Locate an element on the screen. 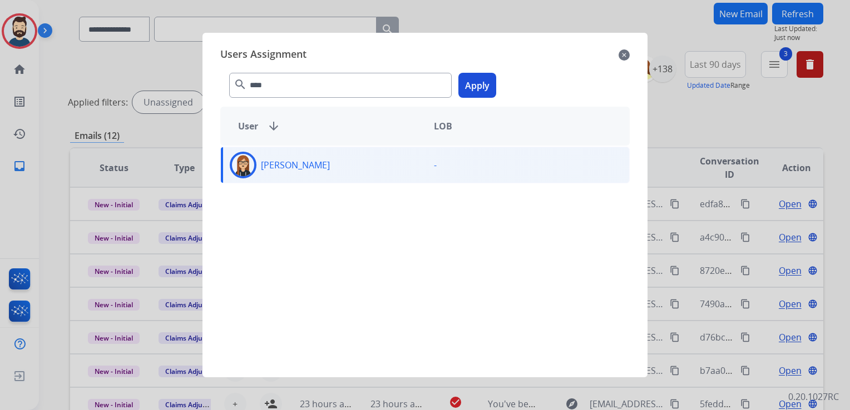 This screenshot has width=850, height=410. mat-icon: arrow_downward is located at coordinates (274, 126).